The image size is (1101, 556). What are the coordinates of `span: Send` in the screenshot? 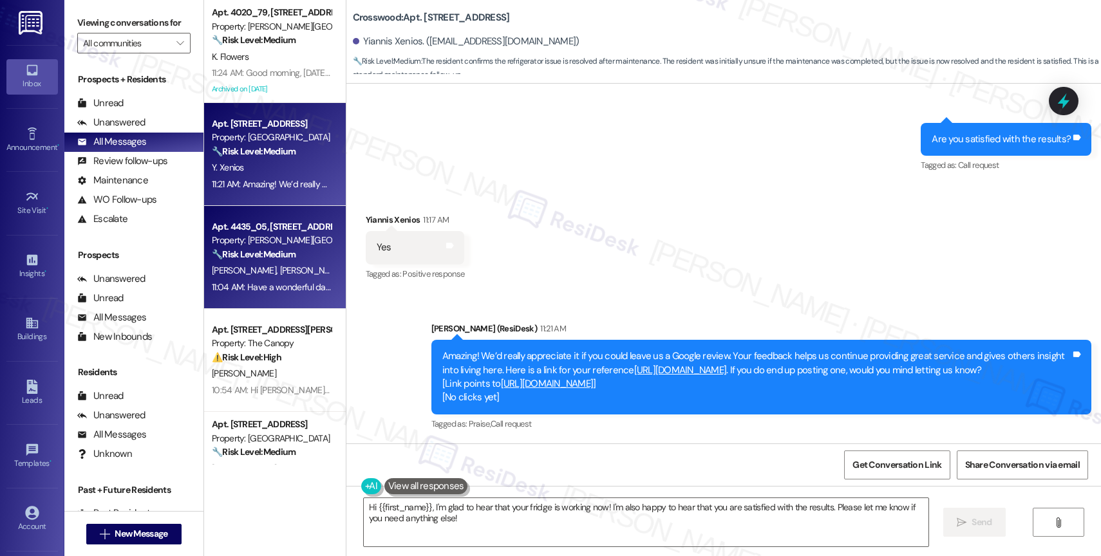 It's located at (981, 522).